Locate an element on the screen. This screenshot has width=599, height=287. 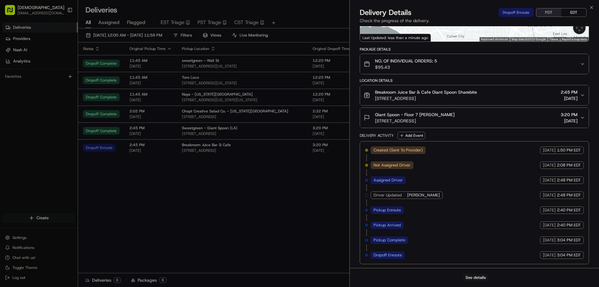
span: 2:08 PM EDT is located at coordinates (569, 165).